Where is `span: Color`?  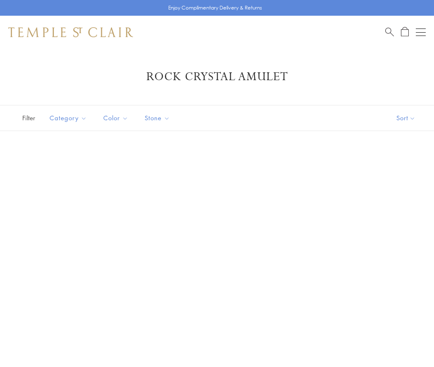 span: Color is located at coordinates (116, 118).